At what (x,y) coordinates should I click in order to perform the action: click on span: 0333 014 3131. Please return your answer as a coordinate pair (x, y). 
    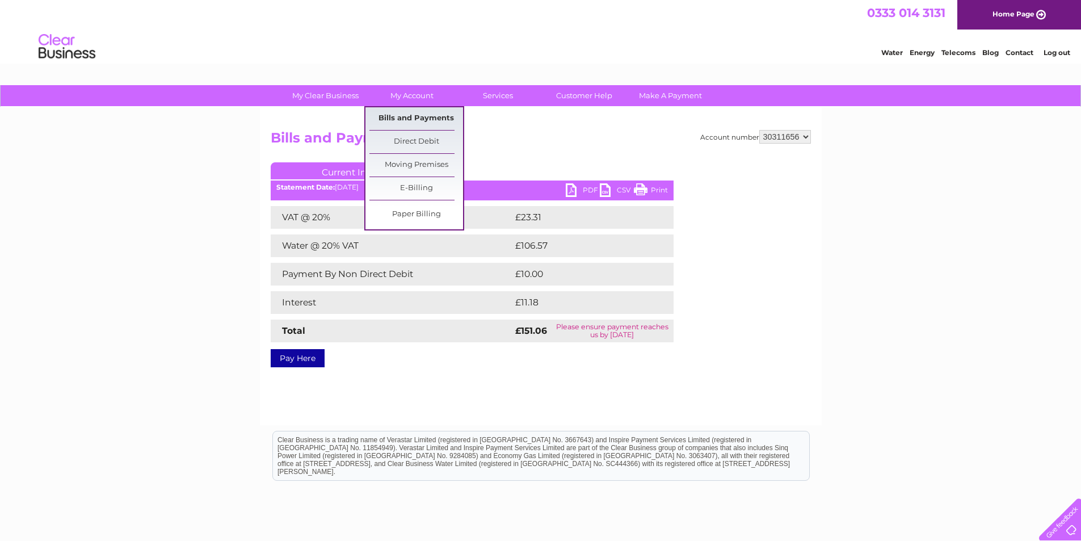
    Looking at the image, I should click on (906, 12).